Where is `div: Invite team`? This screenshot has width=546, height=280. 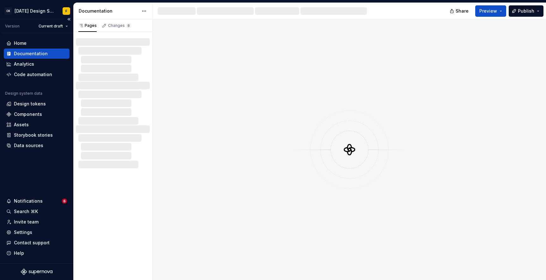 div: Invite team is located at coordinates (26, 222).